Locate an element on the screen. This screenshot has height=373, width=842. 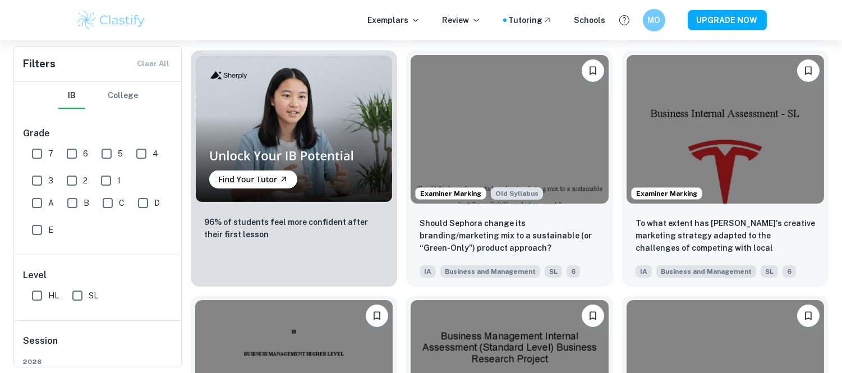
h6: MO is located at coordinates (654, 20).